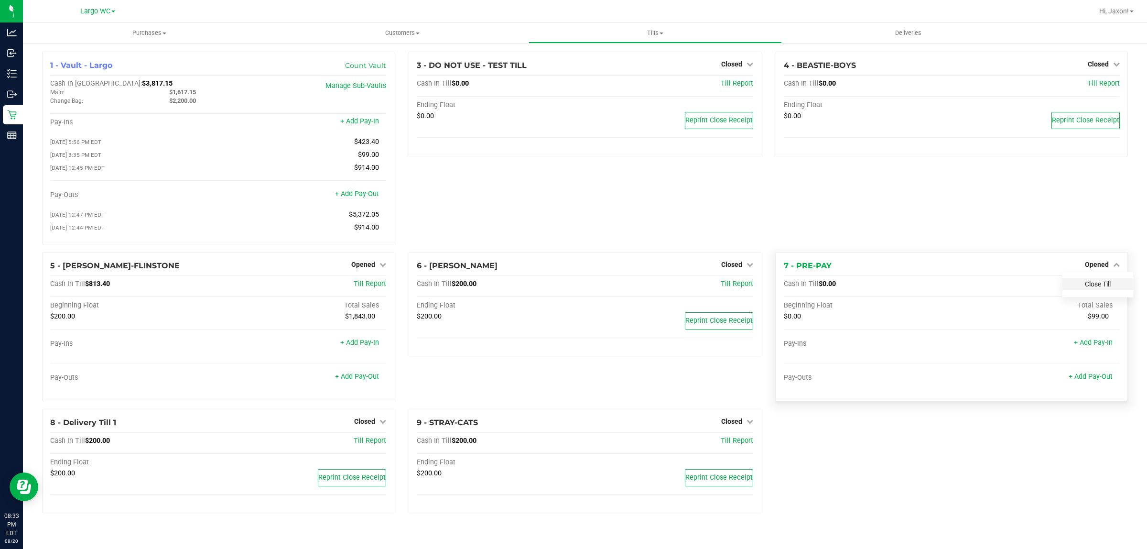 The width and height of the screenshot is (1147, 549). I want to click on inline-svg: Inbound, so click(12, 53).